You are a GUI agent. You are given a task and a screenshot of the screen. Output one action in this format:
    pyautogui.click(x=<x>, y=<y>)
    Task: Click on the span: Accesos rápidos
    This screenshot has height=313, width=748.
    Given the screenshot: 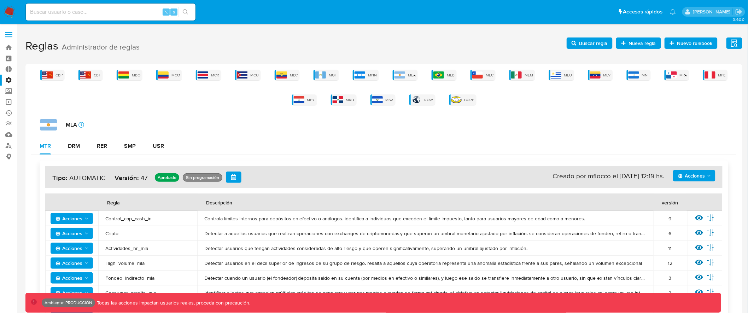 What is the action you would take?
    pyautogui.click(x=643, y=12)
    